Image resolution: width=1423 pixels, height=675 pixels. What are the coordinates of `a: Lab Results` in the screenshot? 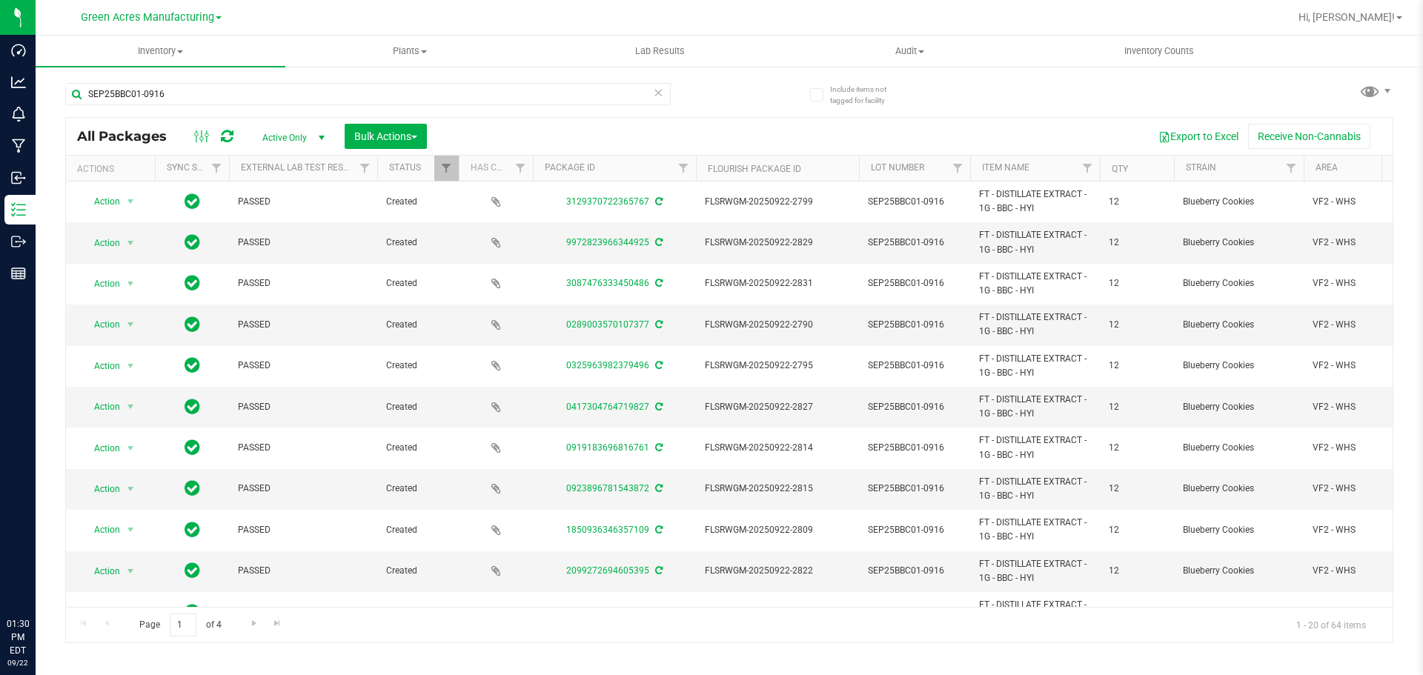 It's located at (660, 51).